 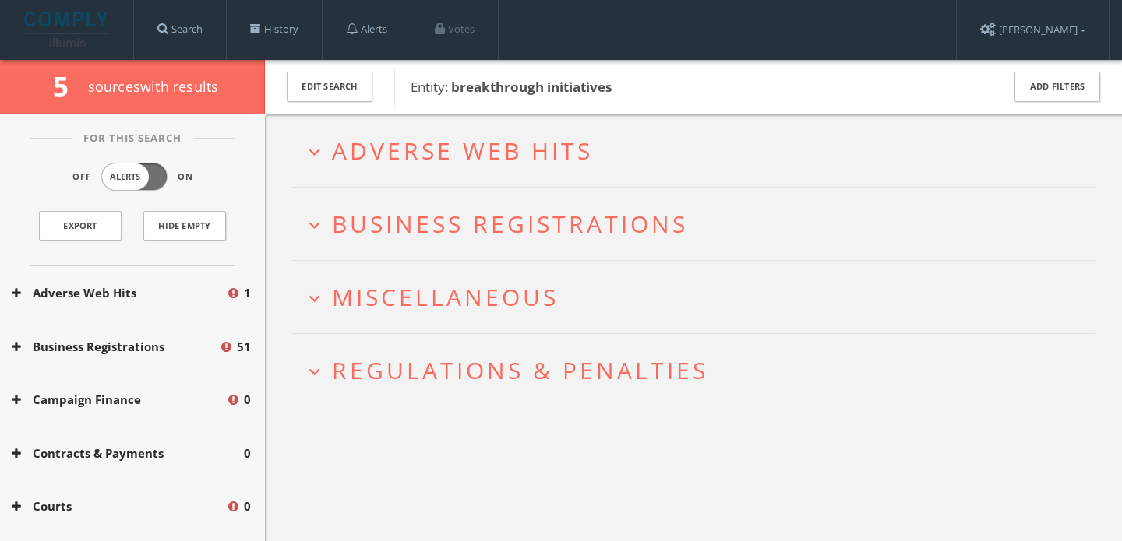 I want to click on button: Campaign Finance, so click(x=118, y=400).